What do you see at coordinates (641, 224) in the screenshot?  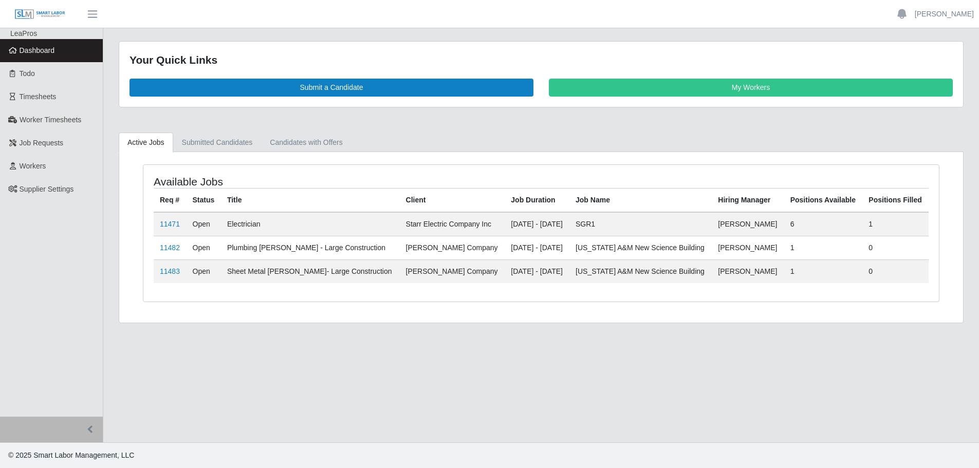 I see `td: SGR1` at bounding box center [641, 224].